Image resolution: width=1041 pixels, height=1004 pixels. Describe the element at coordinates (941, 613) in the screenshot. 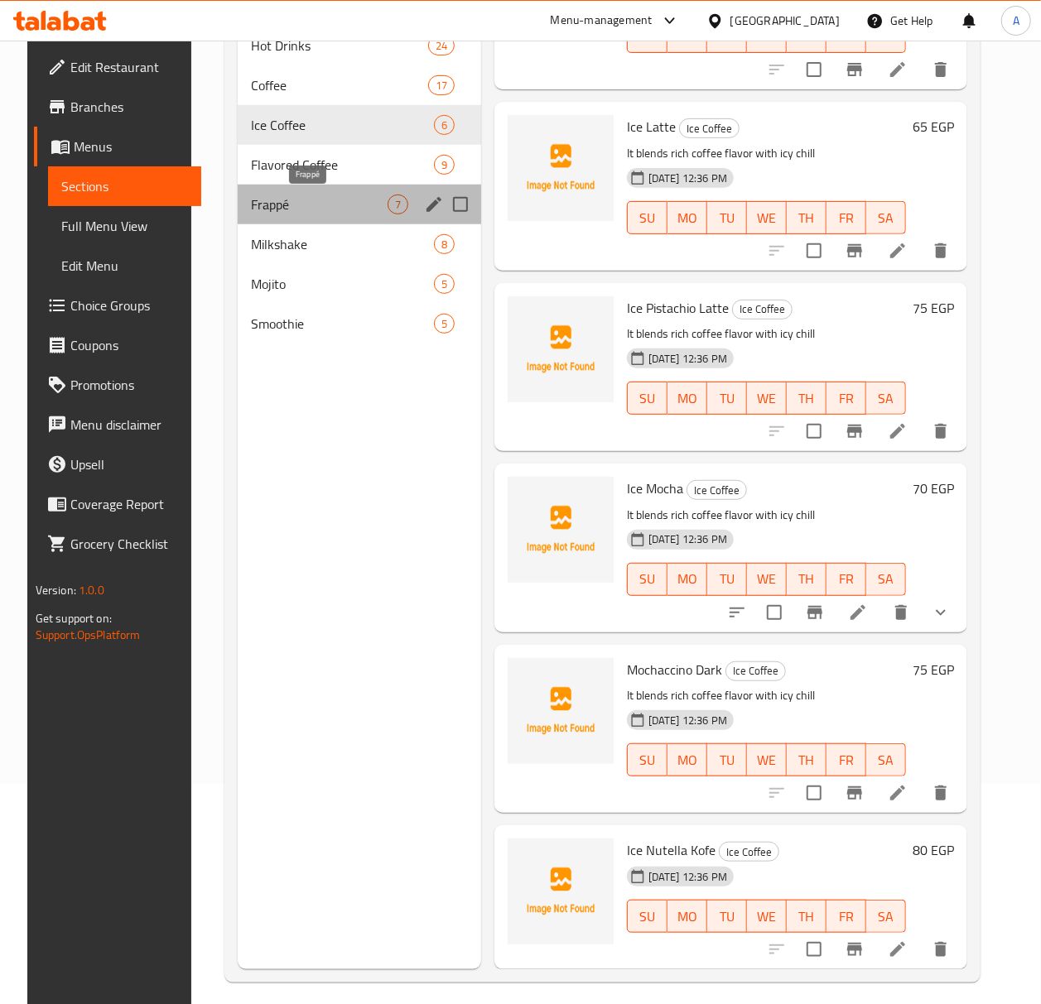

I see `svg: Show Choices` at that location.